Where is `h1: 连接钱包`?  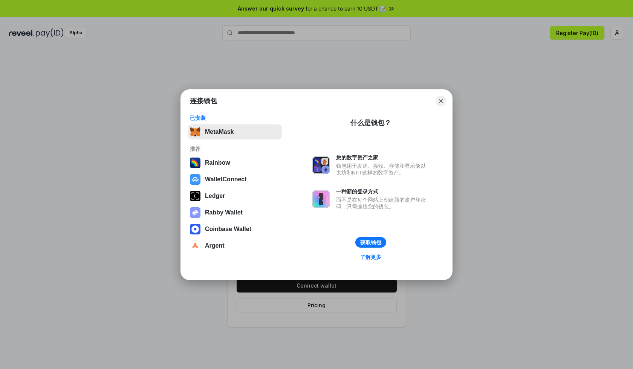
h1: 连接钱包 is located at coordinates (203, 101).